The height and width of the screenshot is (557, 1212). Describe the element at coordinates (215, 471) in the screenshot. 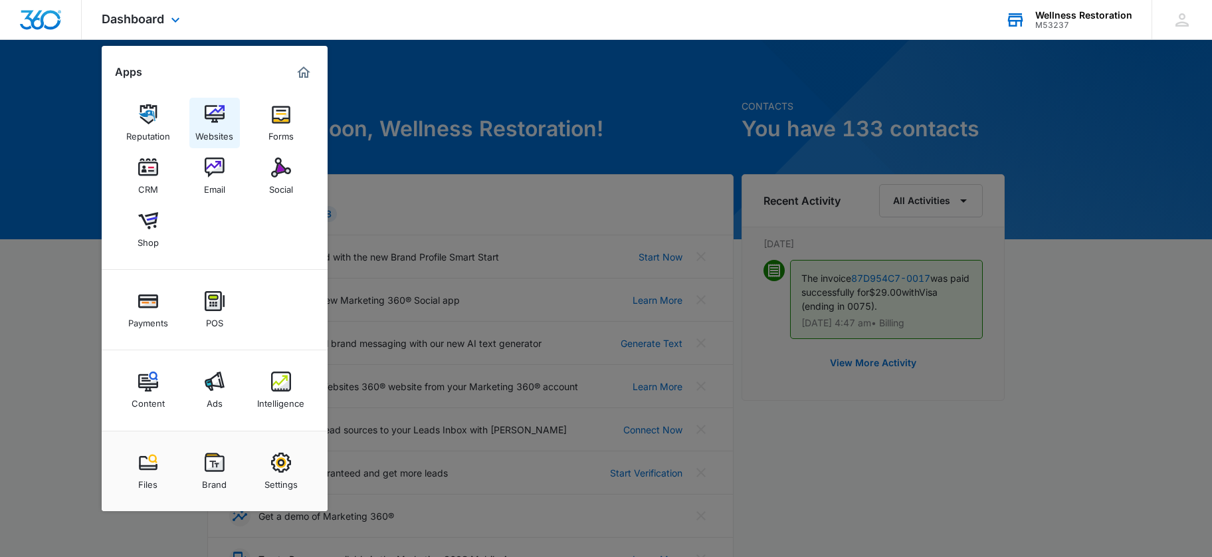

I see `a: Brand` at that location.